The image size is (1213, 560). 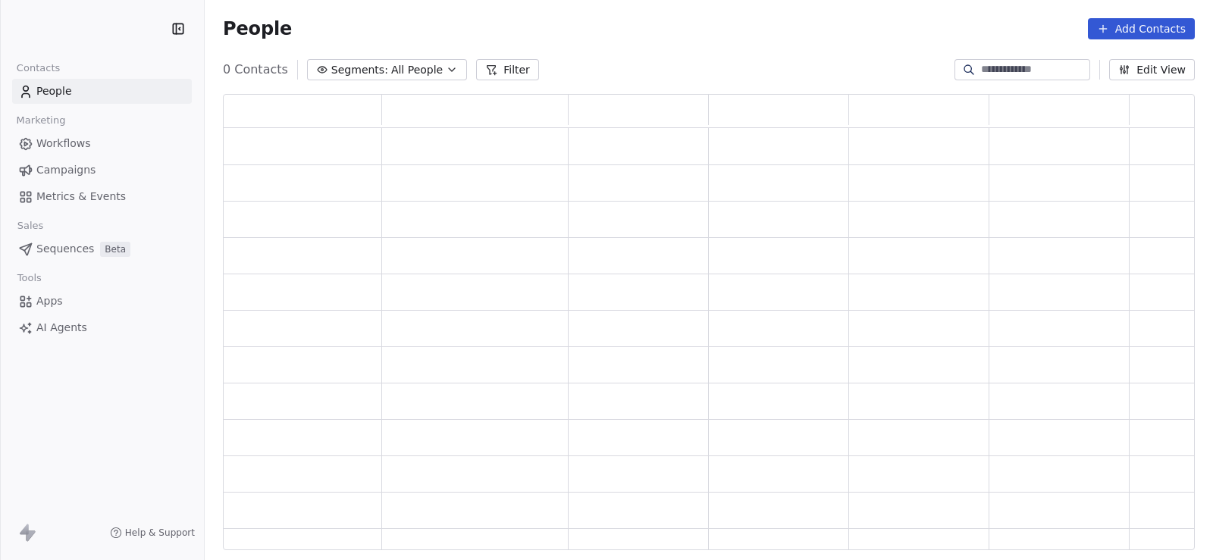 I want to click on span: Sequences, so click(x=65, y=249).